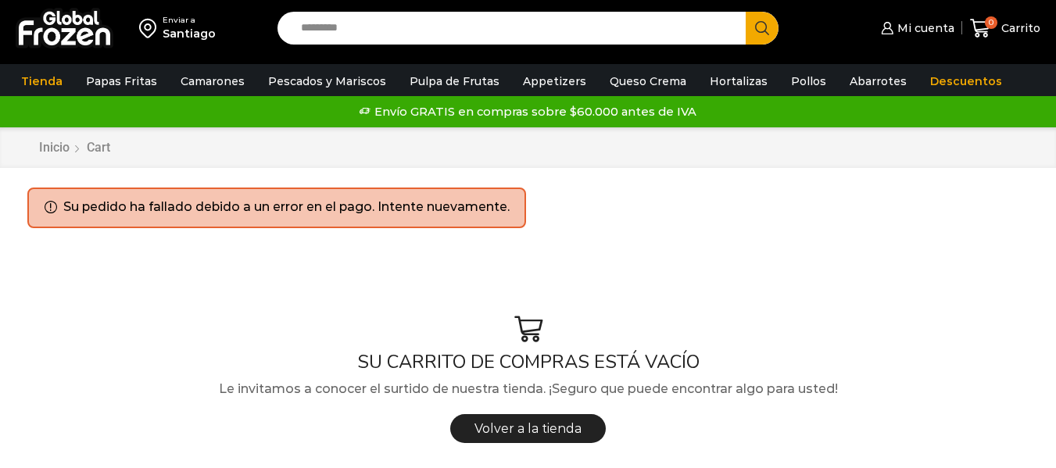  What do you see at coordinates (878, 81) in the screenshot?
I see `a: Abarrotes` at bounding box center [878, 81].